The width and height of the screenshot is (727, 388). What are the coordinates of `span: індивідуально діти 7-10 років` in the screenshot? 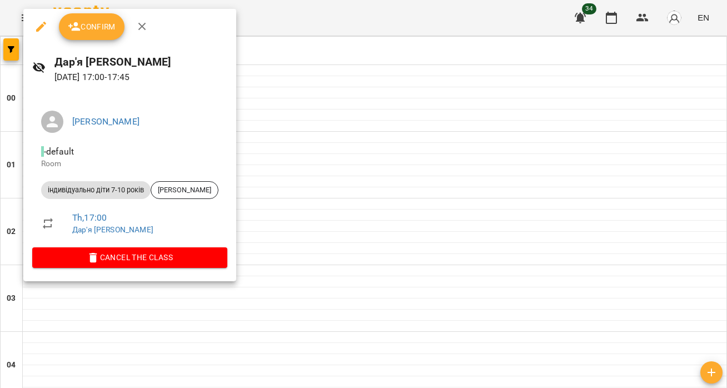 It's located at (96, 190).